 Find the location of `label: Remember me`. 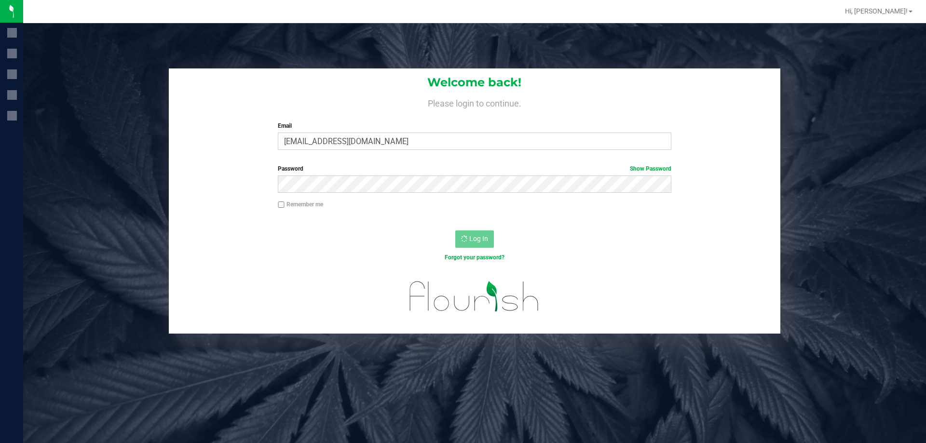

label: Remember me is located at coordinates (301, 205).